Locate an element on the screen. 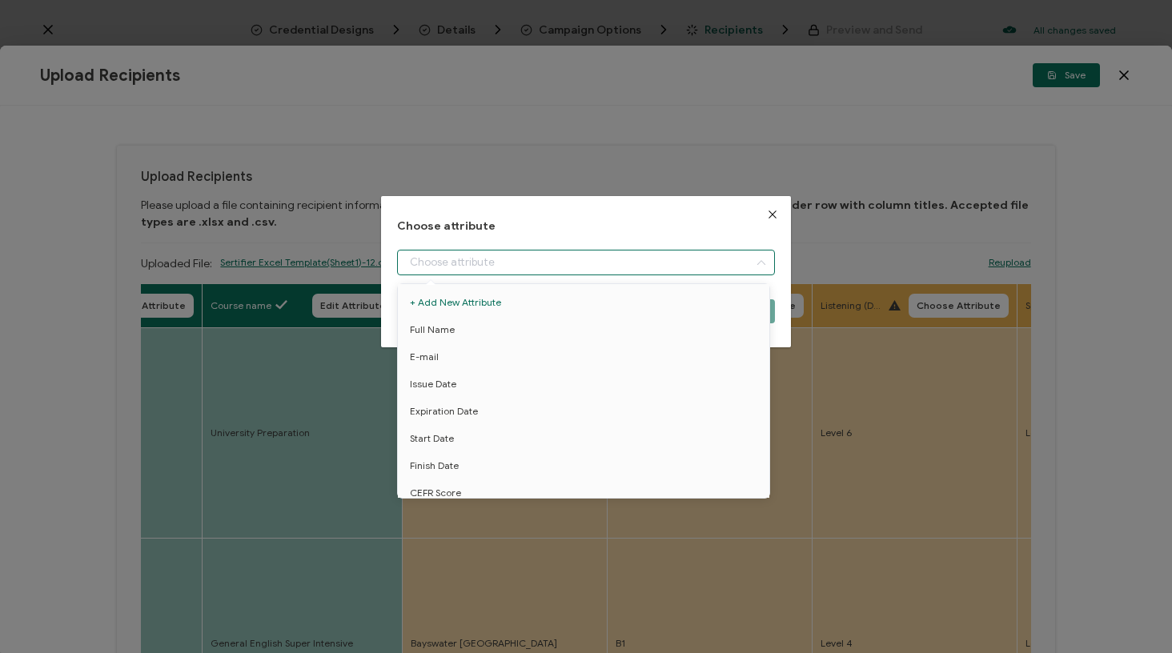 This screenshot has height=653, width=1172. span: + Add New Attribute is located at coordinates (586, 302).